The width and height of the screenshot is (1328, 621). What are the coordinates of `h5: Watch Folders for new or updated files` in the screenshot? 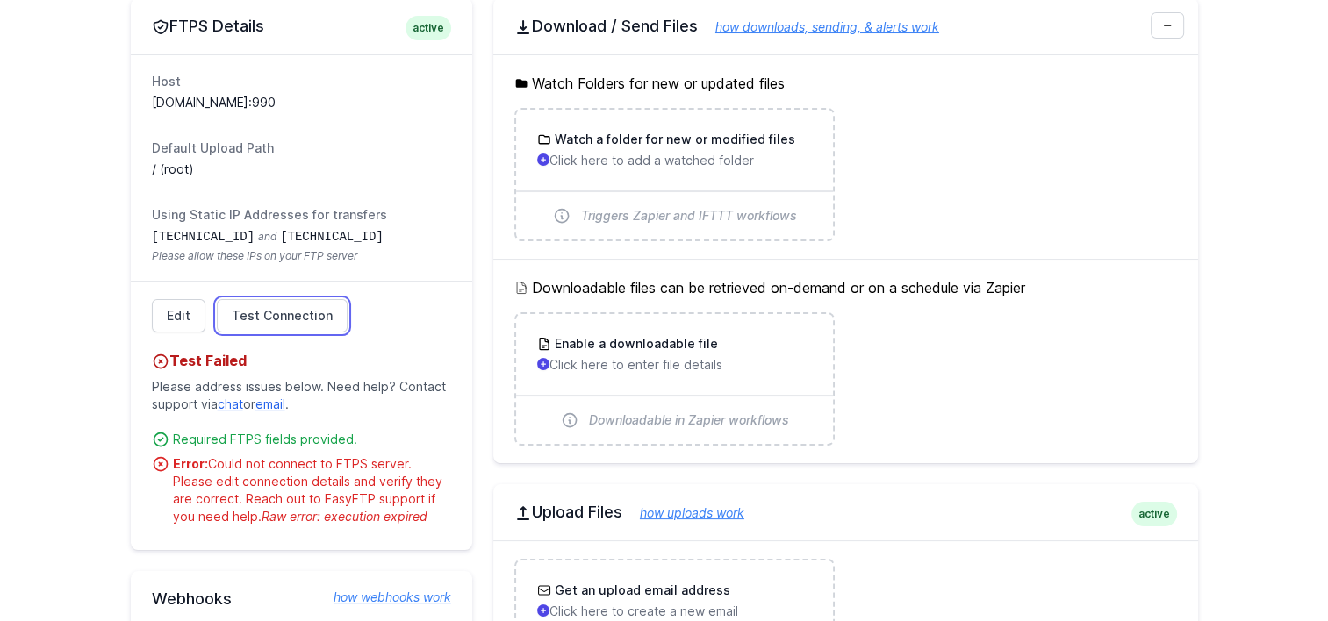 It's located at (845, 83).